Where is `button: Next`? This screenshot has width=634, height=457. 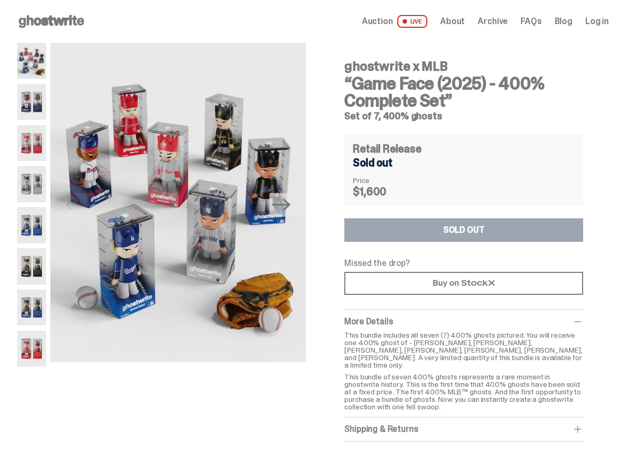 button: Next is located at coordinates (281, 205).